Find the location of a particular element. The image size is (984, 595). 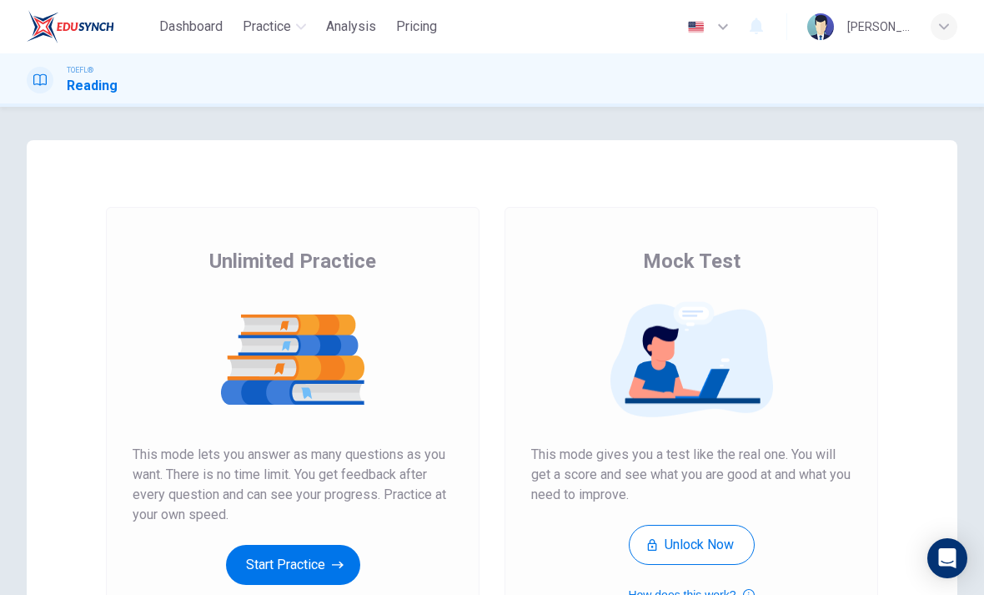

h1: Reading is located at coordinates (92, 86).